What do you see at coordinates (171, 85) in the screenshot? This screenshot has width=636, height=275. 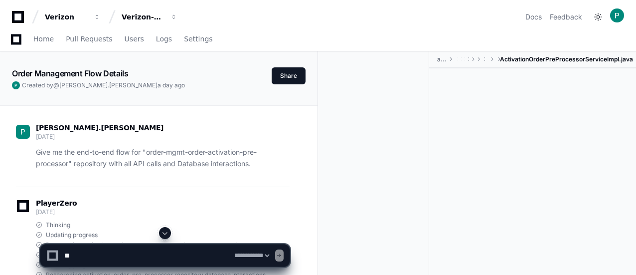 I see `span: a day ago` at bounding box center [171, 85].